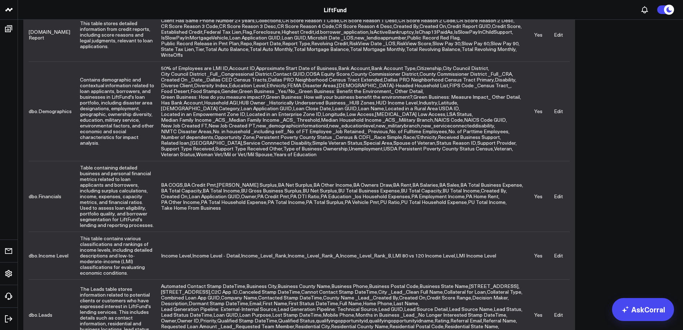 This screenshot has height=330, width=683. What do you see at coordinates (274, 119) in the screenshot?
I see `span: Median Family Income _ACS_ Threshold` at bounding box center [274, 119].